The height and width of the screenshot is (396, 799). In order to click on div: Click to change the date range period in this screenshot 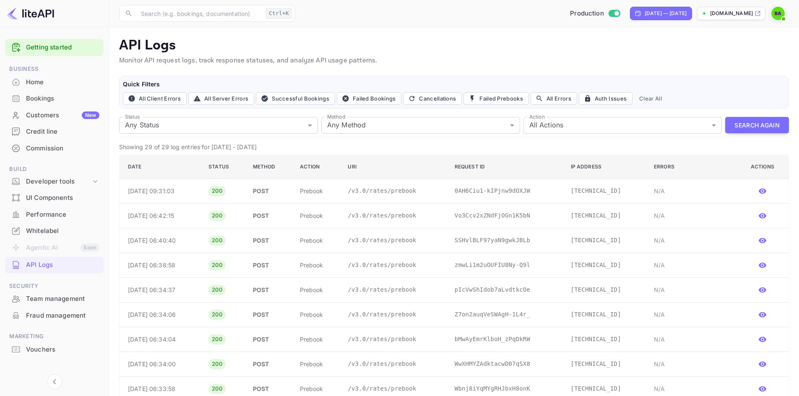, I will do `click(661, 13)`.